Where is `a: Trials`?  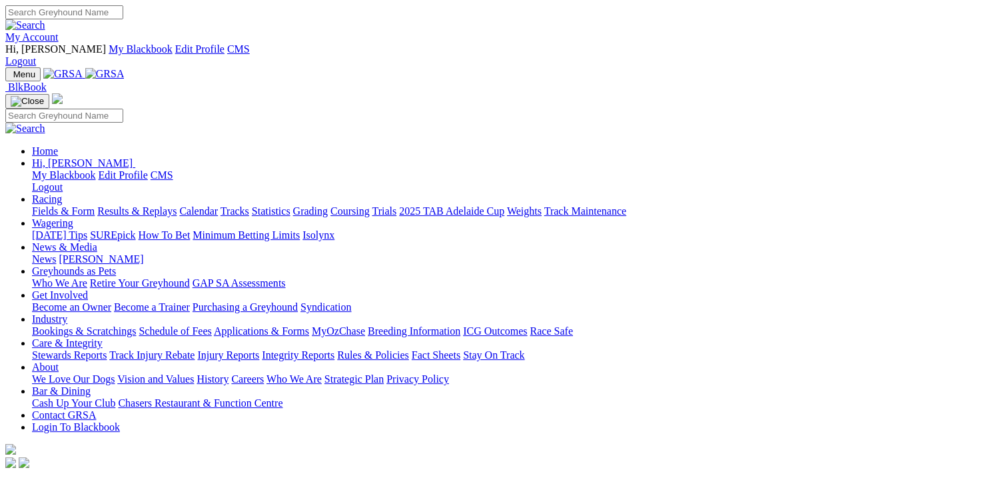
a: Trials is located at coordinates (384, 211).